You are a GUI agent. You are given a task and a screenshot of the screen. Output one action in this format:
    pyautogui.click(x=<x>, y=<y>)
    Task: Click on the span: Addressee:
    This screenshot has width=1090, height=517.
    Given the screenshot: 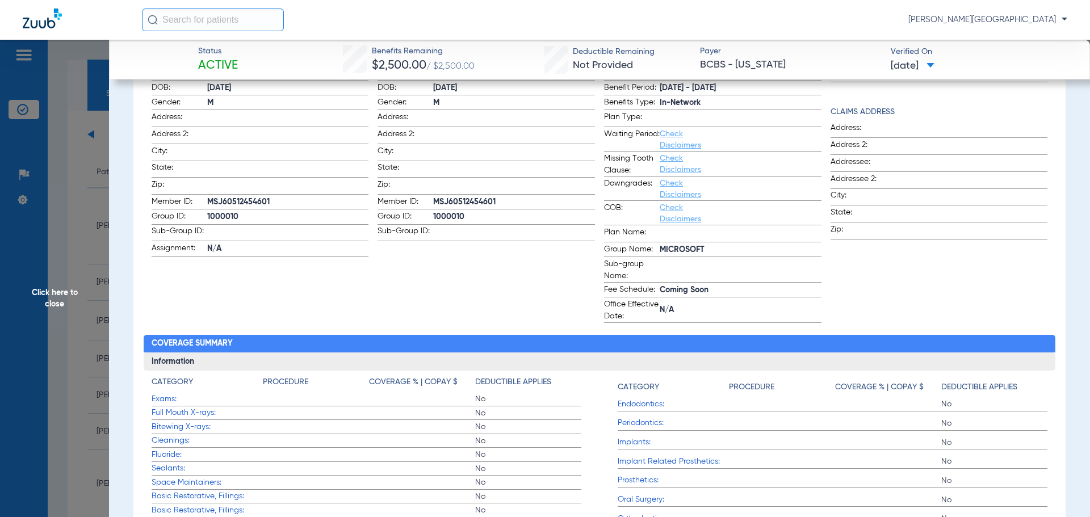 What is the action you would take?
    pyautogui.click(x=859, y=164)
    